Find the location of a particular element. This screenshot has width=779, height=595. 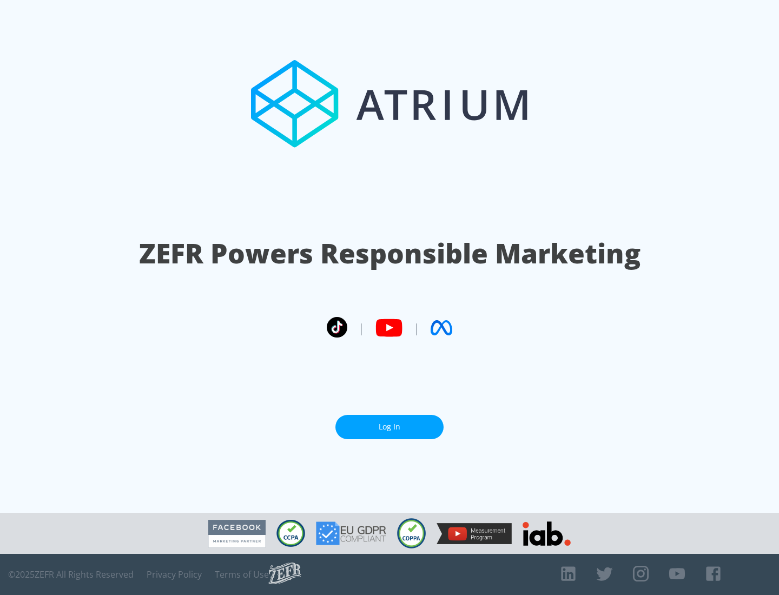

h1: ZEFR Powers Responsible Marketing is located at coordinates (390, 253).